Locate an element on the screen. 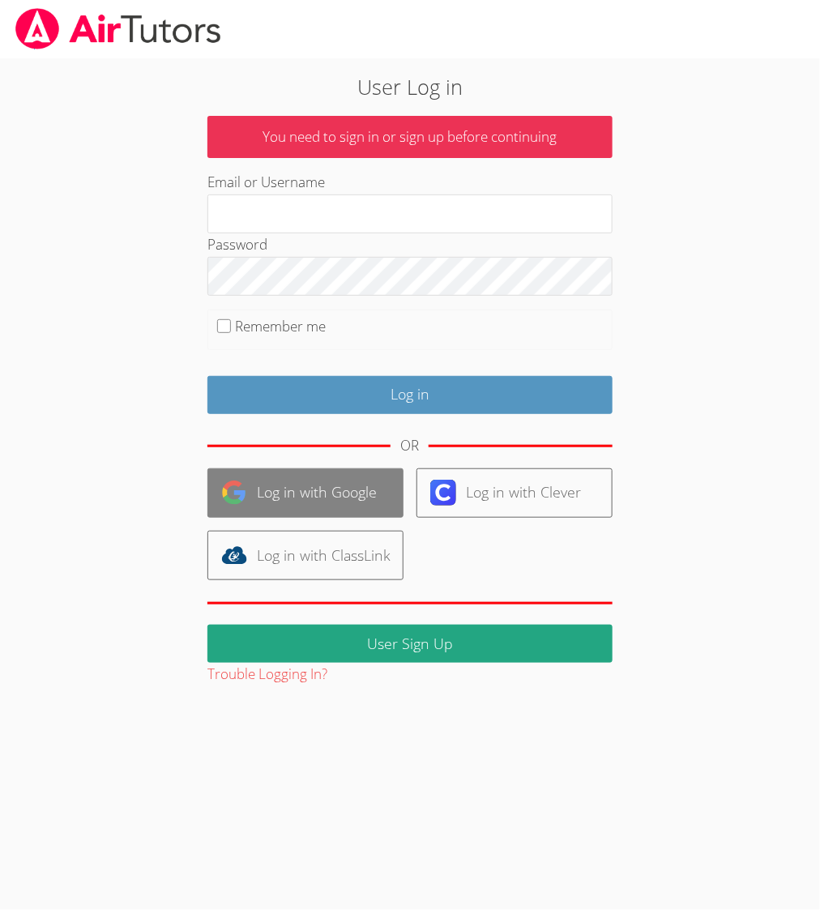  label: Email or Username is located at coordinates (266, 181).